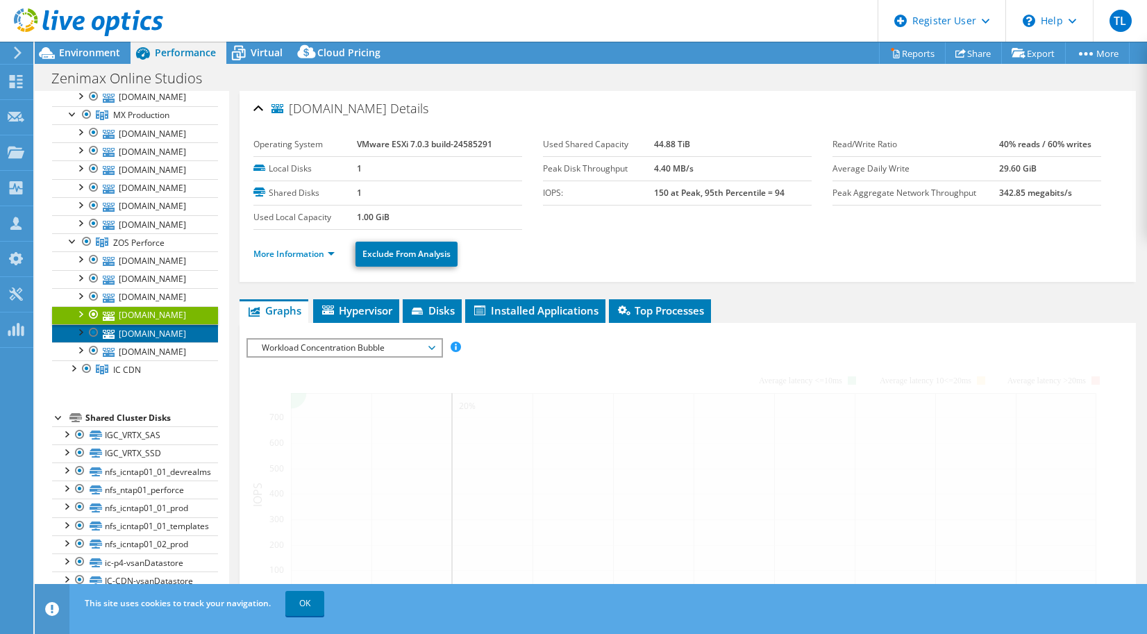 Image resolution: width=1147 pixels, height=634 pixels. Describe the element at coordinates (135, 242) in the screenshot. I see `a: ZOS Perforce` at that location.